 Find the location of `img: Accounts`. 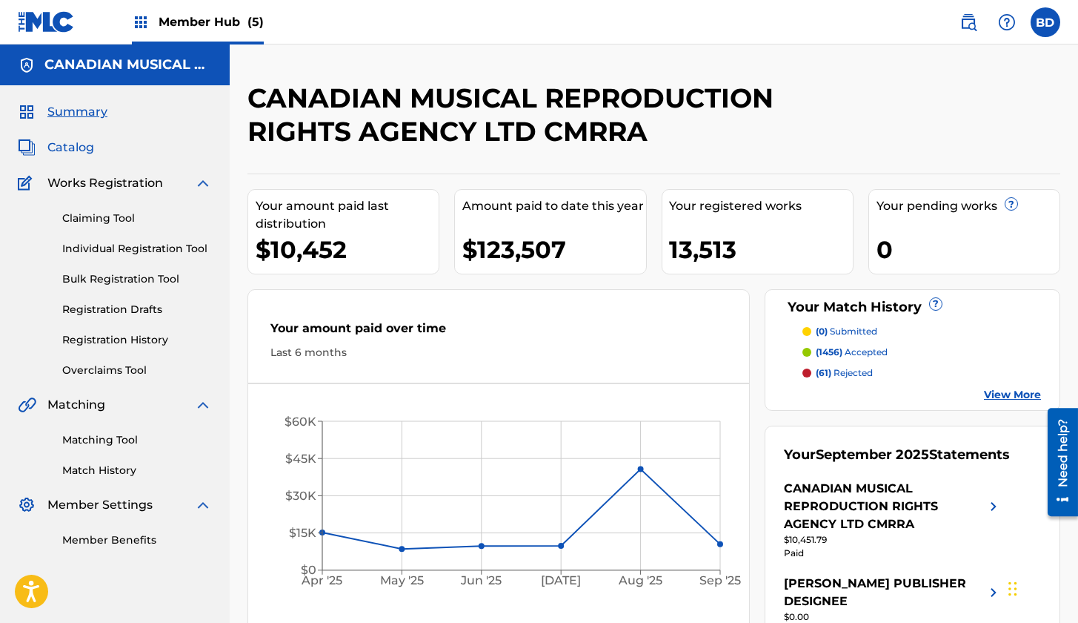

img: Accounts is located at coordinates (27, 65).